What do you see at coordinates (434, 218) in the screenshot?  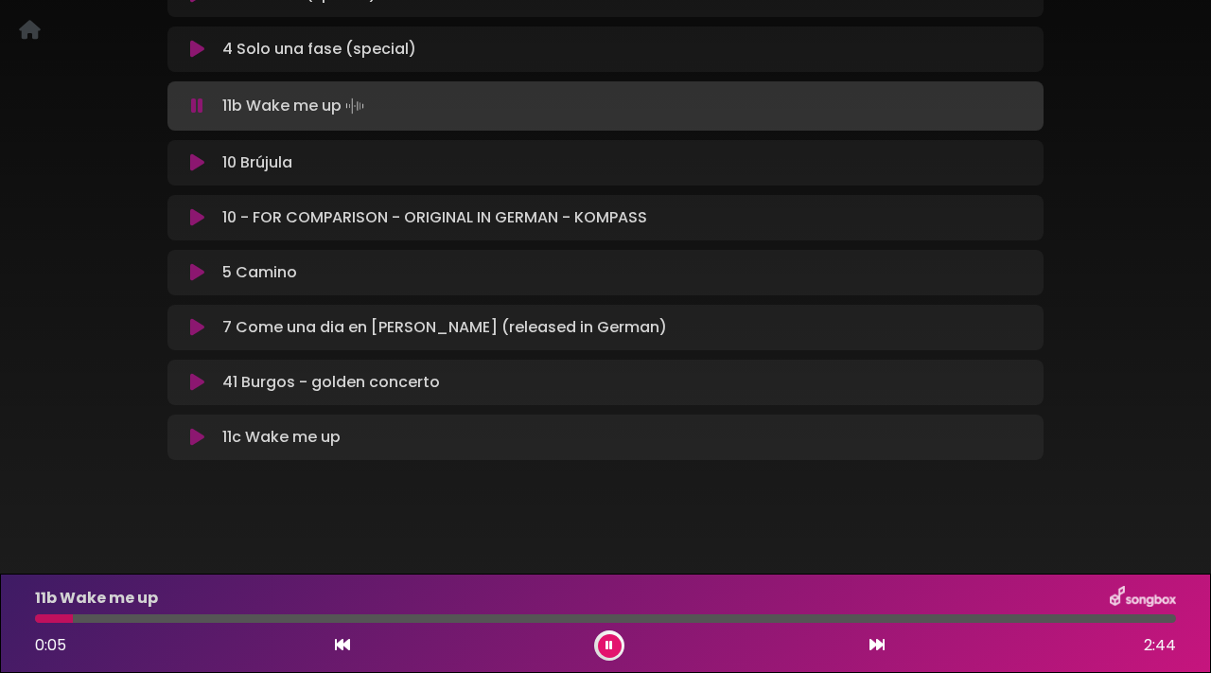 I see `p: 10 - FOR COMPARISON - ORIGINAL IN GERMAN - KOMPASS` at bounding box center [434, 218].